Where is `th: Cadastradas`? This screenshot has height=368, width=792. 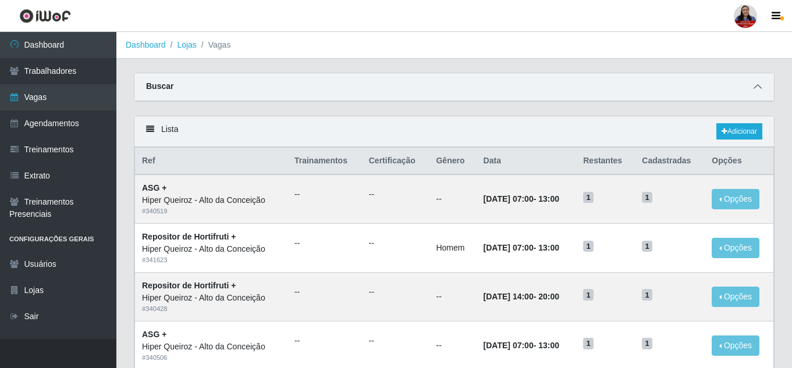 th: Cadastradas is located at coordinates (670, 161).